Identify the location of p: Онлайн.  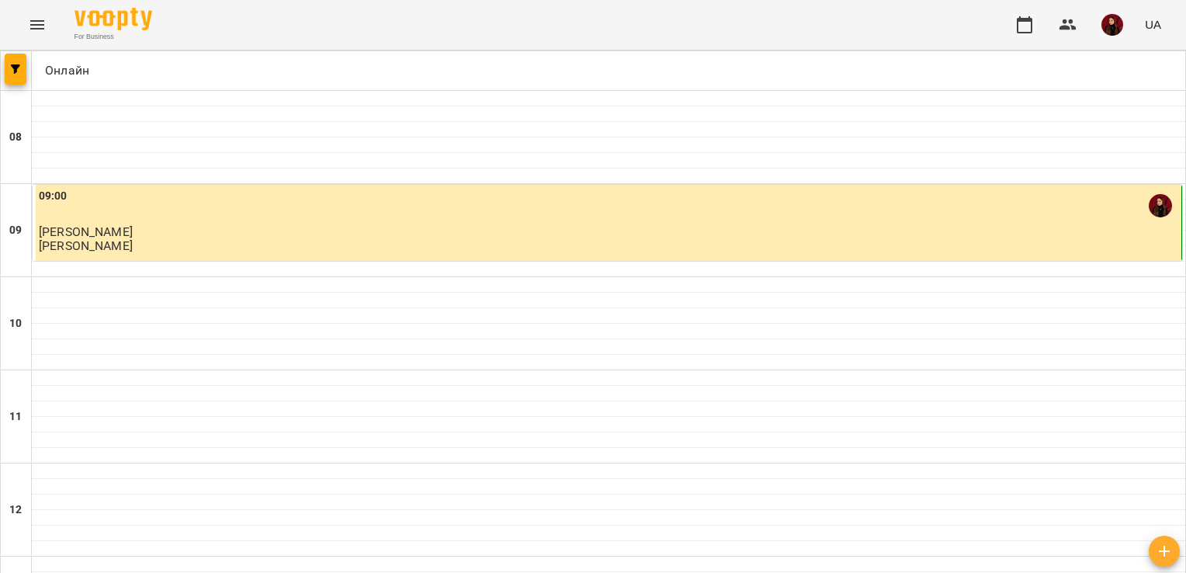
(64, 71).